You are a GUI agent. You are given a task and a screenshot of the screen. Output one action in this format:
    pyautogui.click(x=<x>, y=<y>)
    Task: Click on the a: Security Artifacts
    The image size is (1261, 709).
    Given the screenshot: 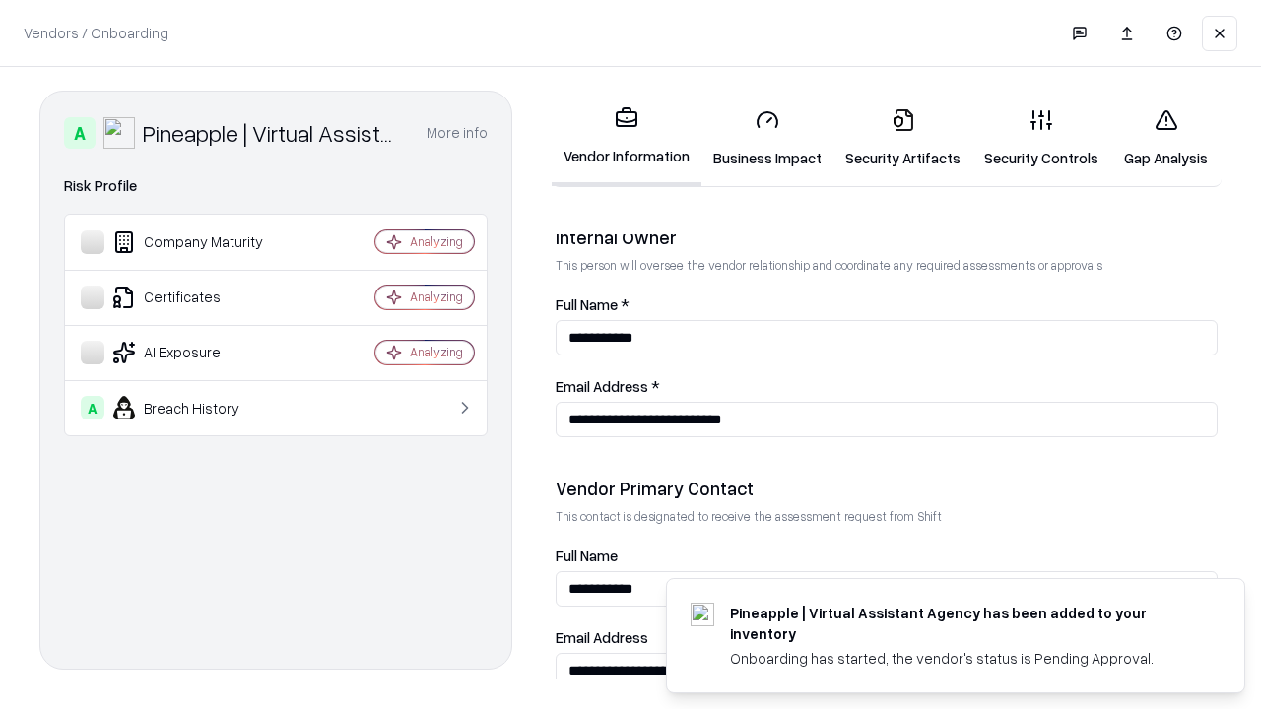 What is the action you would take?
    pyautogui.click(x=902, y=138)
    